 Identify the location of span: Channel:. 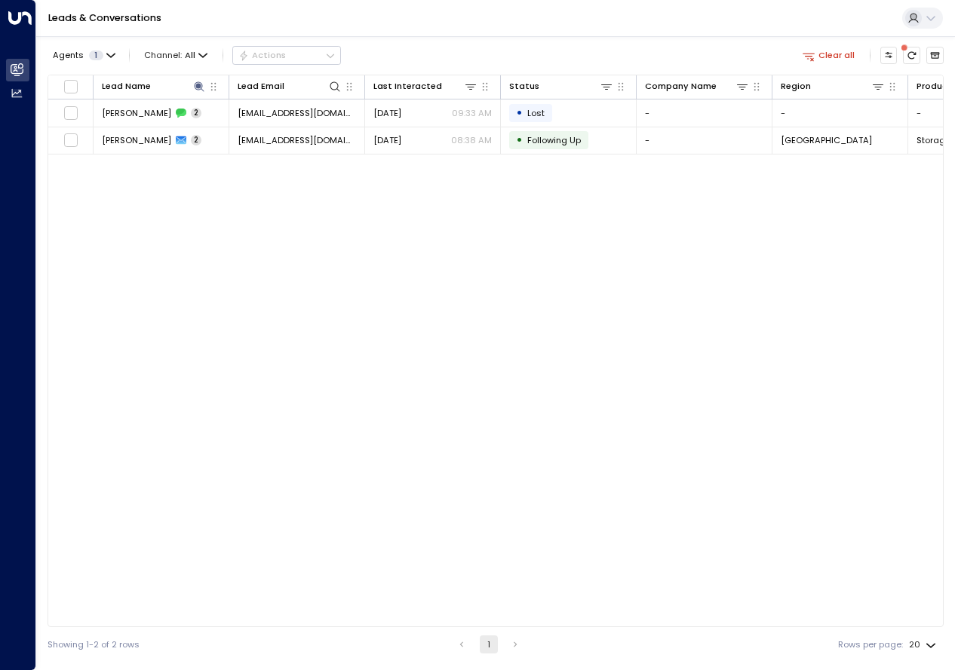
(176, 55).